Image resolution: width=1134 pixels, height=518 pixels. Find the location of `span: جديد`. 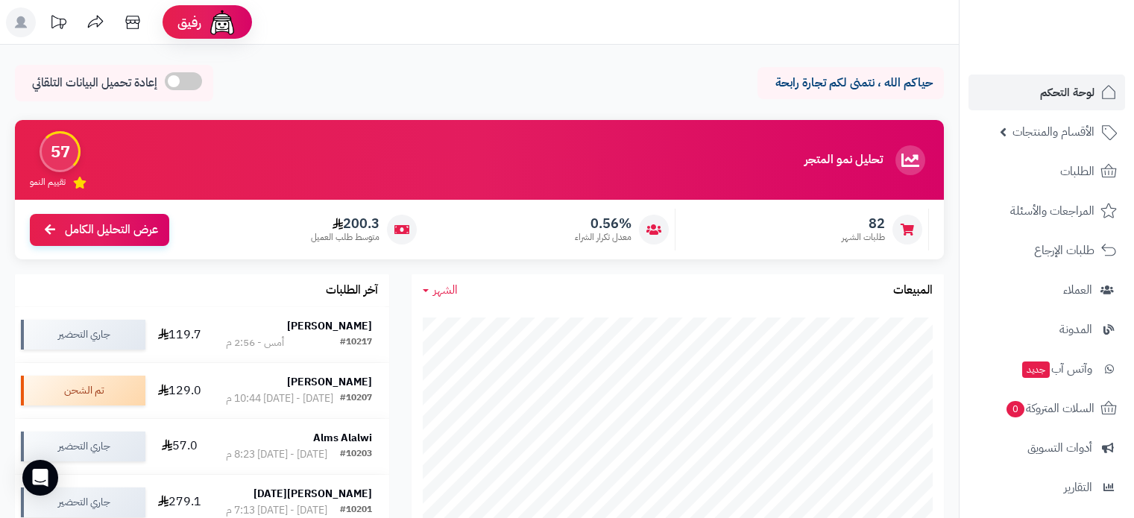

span: جديد is located at coordinates (1036, 370).